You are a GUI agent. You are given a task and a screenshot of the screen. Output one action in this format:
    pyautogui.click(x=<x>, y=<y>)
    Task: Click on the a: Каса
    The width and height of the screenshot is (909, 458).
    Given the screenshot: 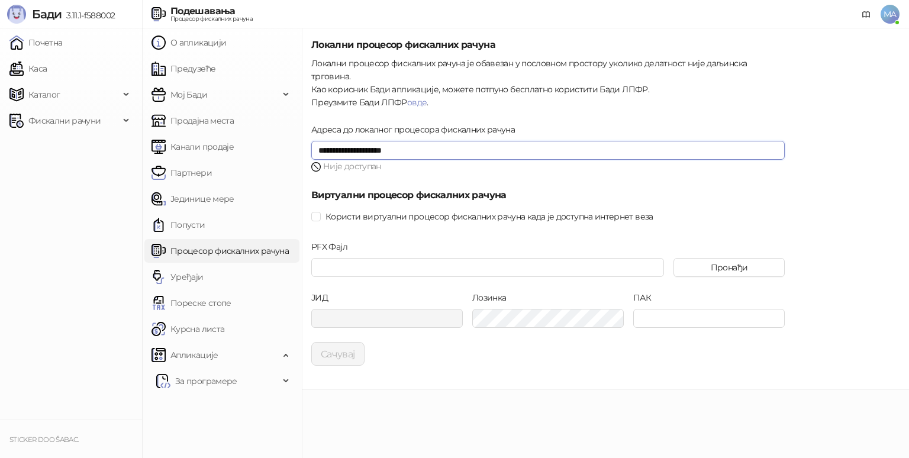 What is the action you would take?
    pyautogui.click(x=28, y=69)
    